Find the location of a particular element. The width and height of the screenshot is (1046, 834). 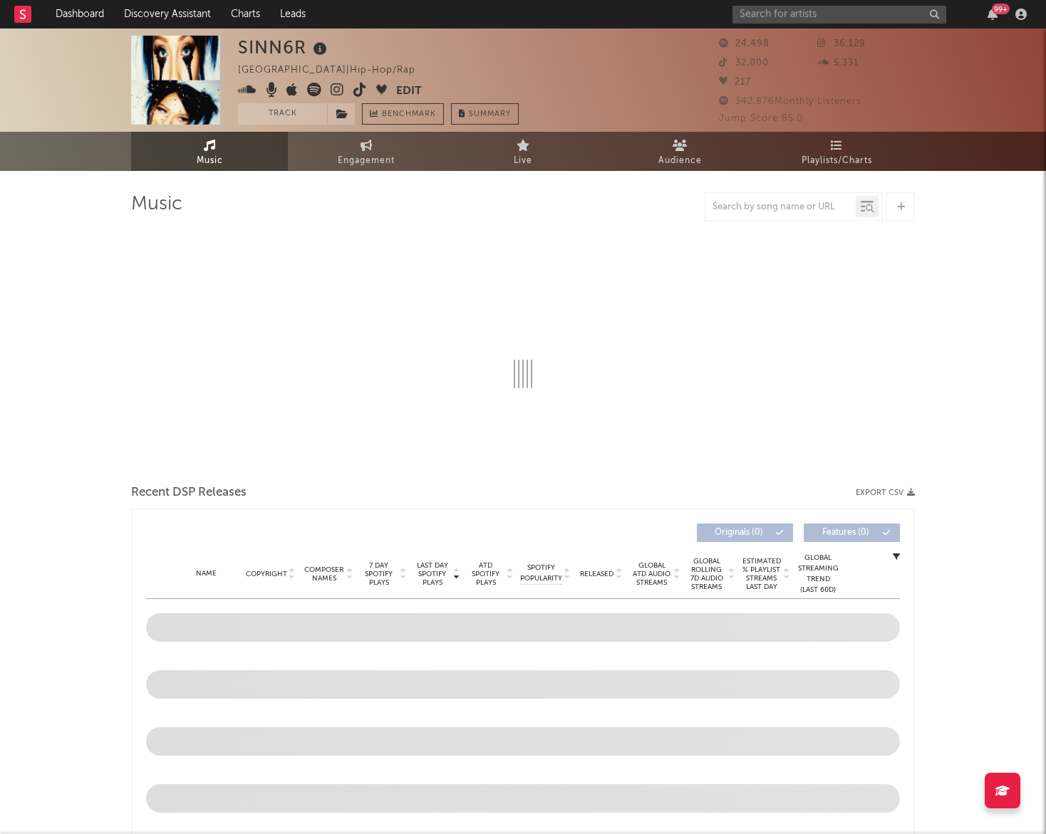

span: ATD Spotify Plays is located at coordinates (485, 574).